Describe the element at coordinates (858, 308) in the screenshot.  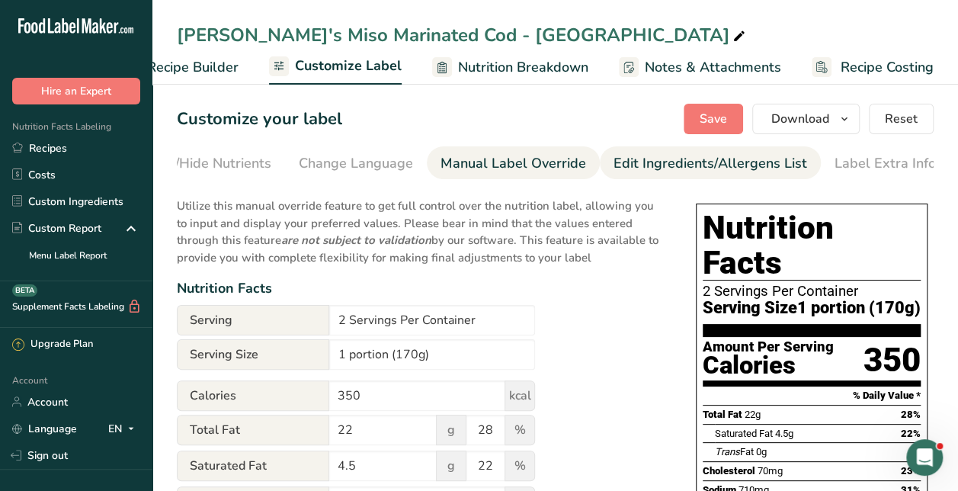
I see `span: 1 portion (170g)` at that location.